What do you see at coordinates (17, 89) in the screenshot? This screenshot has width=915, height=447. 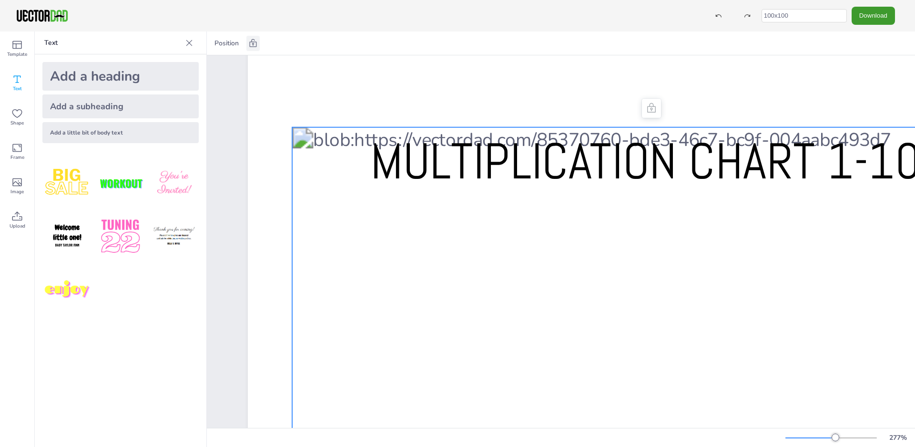 I see `span: Text` at bounding box center [17, 89].